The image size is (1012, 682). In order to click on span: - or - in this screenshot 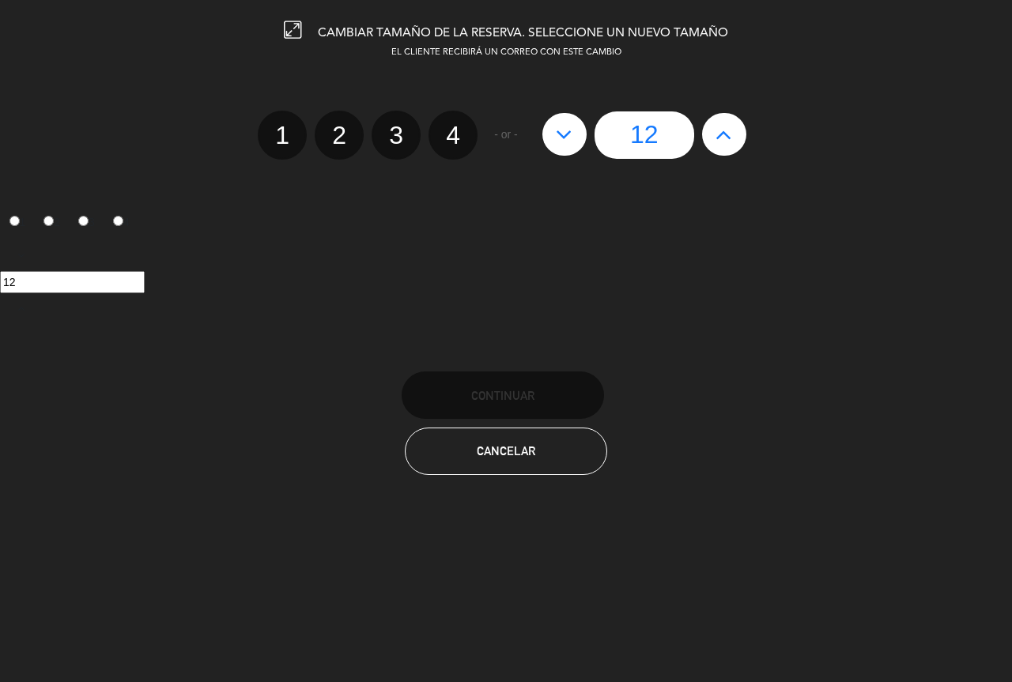, I will do `click(506, 134)`.